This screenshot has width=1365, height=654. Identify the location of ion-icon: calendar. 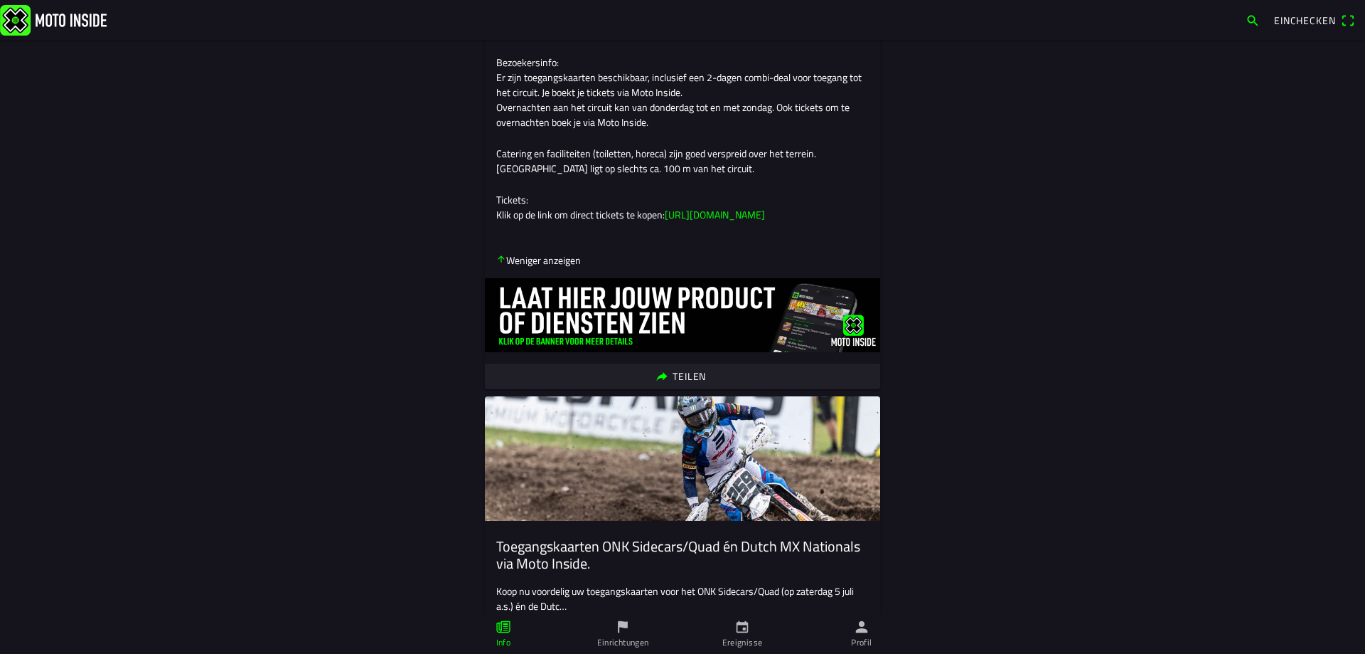
(742, 627).